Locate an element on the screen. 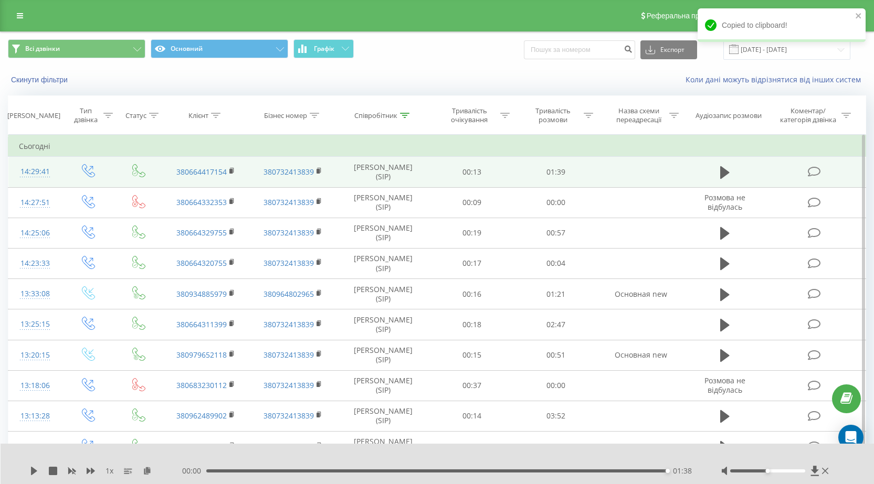  div: 14:27:51 is located at coordinates (35, 203).